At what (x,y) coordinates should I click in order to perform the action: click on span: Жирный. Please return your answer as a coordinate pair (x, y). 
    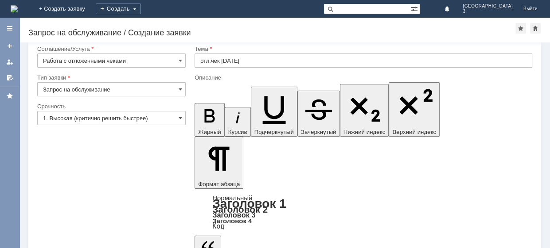
    Looking at the image, I should click on (210, 132).